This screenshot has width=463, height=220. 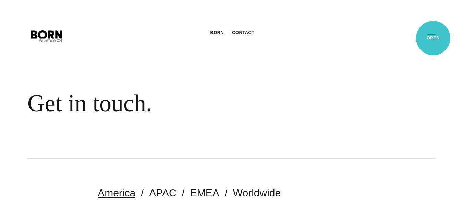 I want to click on a: Contact, so click(x=243, y=33).